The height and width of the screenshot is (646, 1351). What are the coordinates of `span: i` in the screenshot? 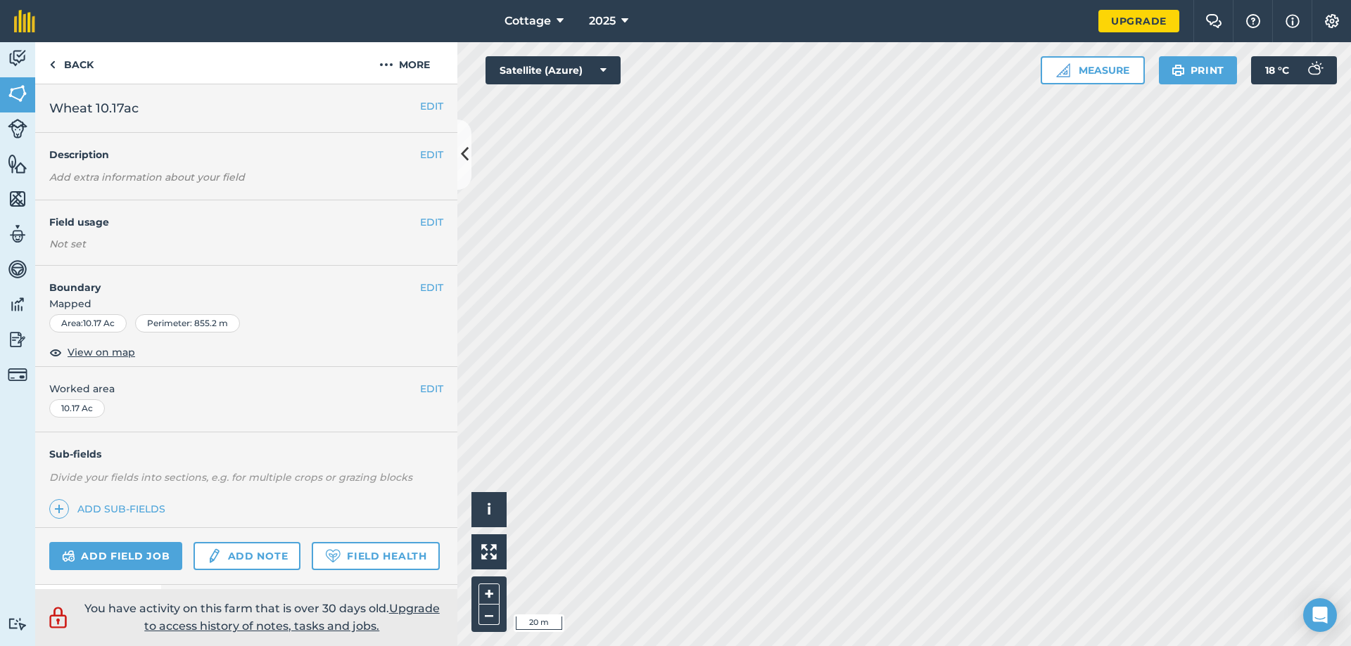 It's located at (489, 509).